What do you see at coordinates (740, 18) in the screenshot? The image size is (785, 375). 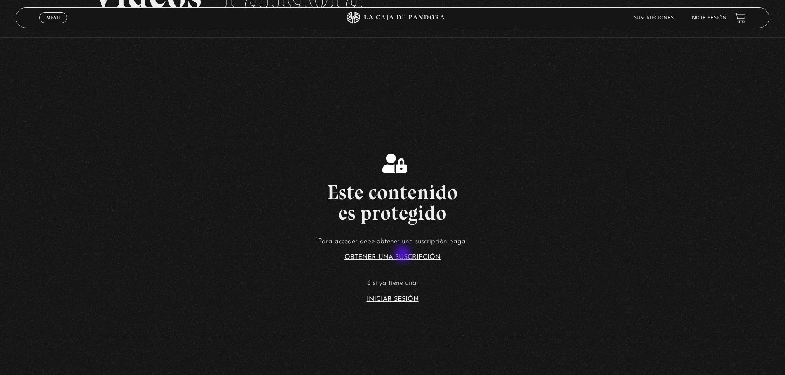 I see `a: View your shopping cart` at bounding box center [740, 18].